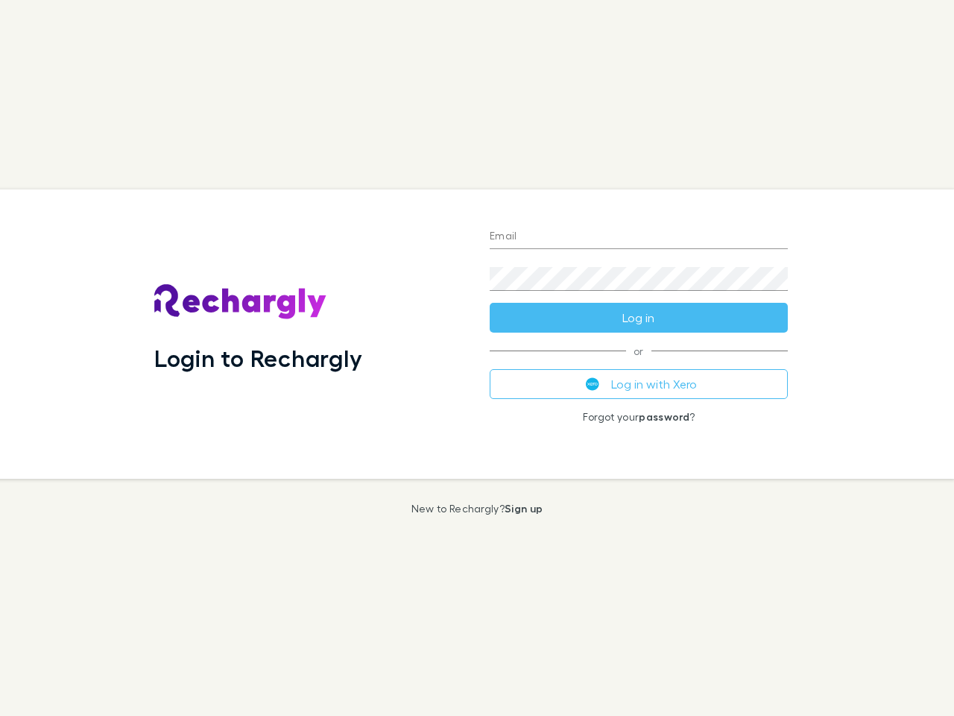  Describe the element at coordinates (639, 350) in the screenshot. I see `span: or` at that location.